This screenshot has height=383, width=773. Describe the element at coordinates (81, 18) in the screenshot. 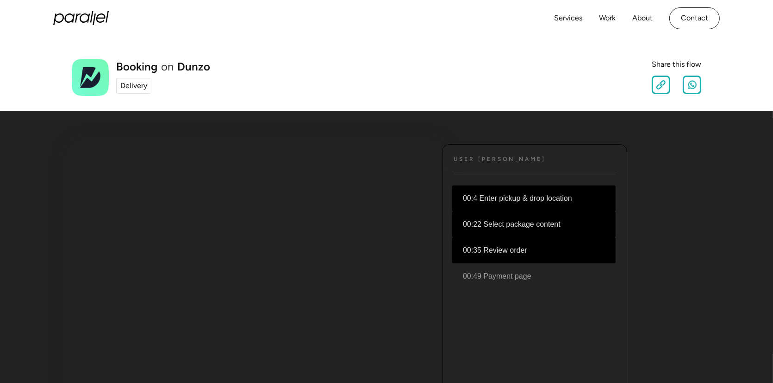

I see `a: home` at that location.